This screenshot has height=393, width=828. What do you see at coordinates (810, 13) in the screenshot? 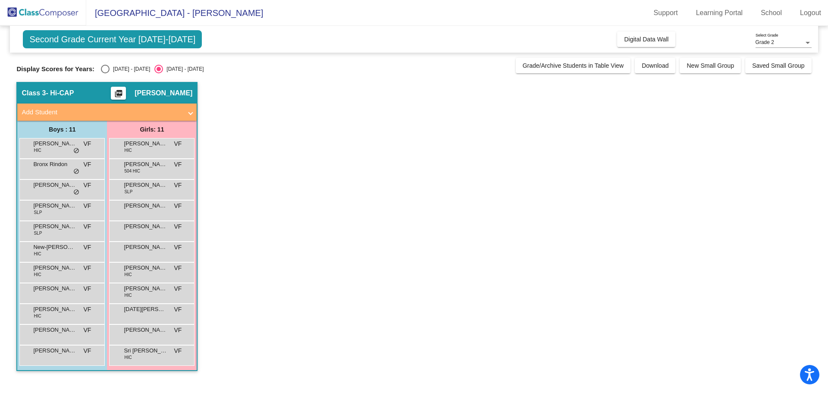
I see `a: Logout` at bounding box center [810, 13].